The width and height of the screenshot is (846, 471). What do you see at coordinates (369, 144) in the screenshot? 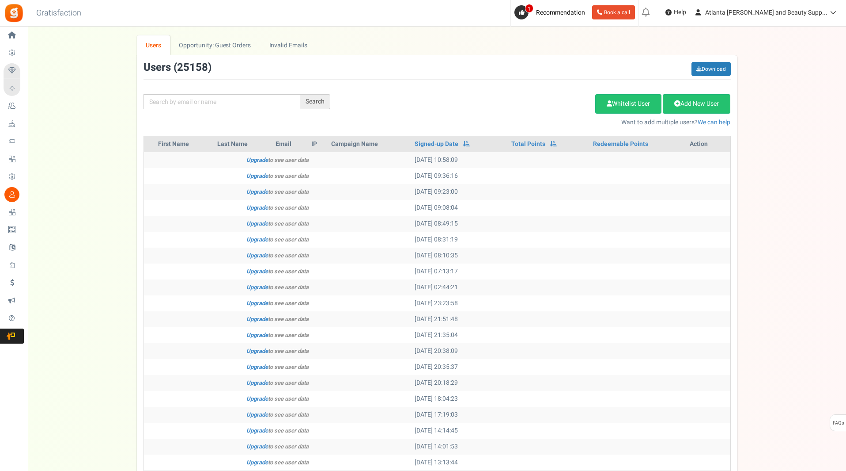
I see `th: Campaign Name` at bounding box center [369, 144].